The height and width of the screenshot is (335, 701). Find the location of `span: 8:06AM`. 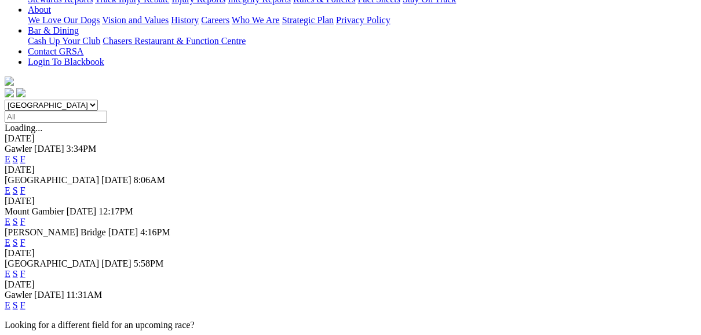

span: 8:06AM is located at coordinates (149, 180).